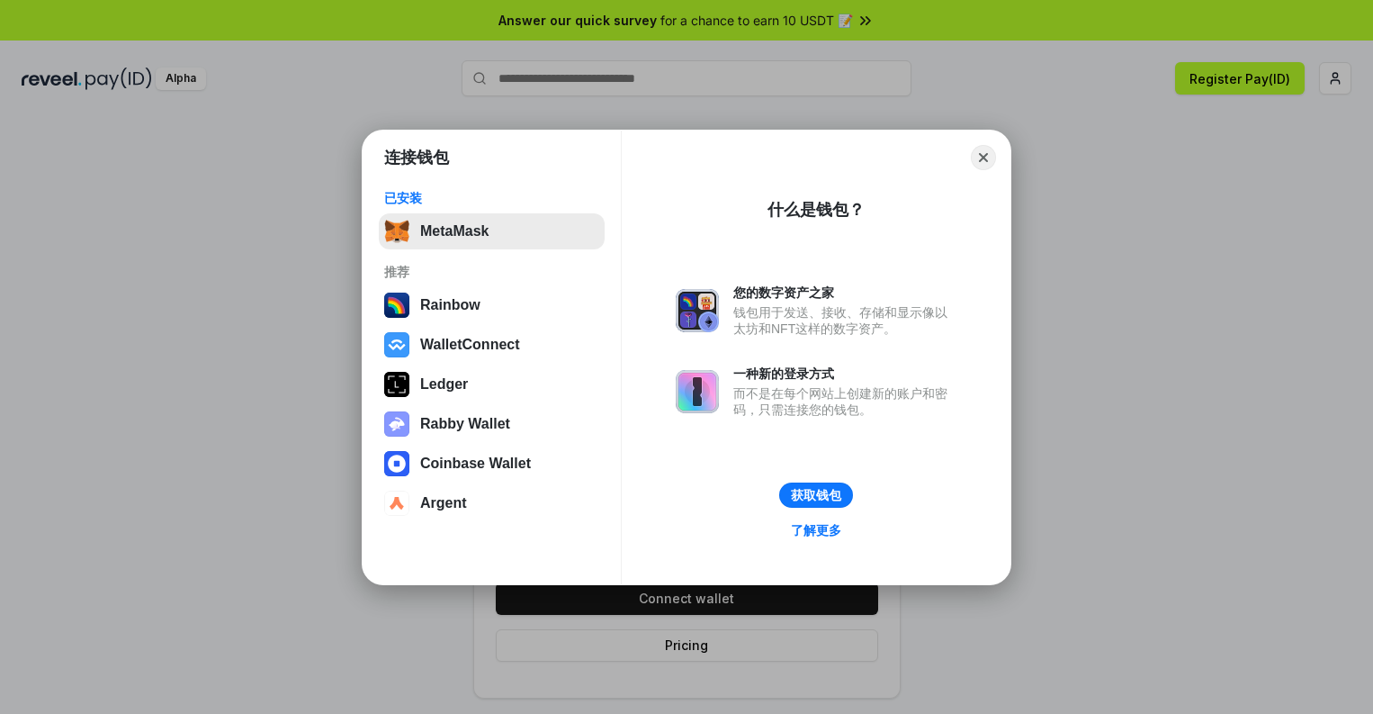 This screenshot has height=714, width=1373. What do you see at coordinates (816, 210) in the screenshot?
I see `div: 什么是钱包？` at bounding box center [816, 210].